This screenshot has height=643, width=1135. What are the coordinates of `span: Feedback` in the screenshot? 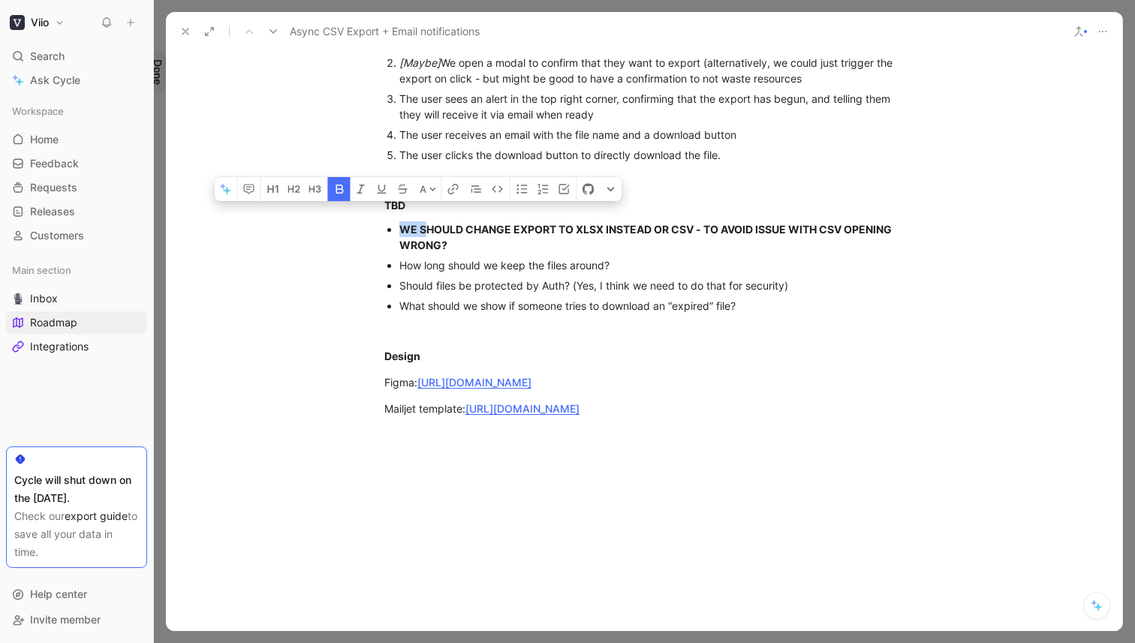 It's located at (54, 164).